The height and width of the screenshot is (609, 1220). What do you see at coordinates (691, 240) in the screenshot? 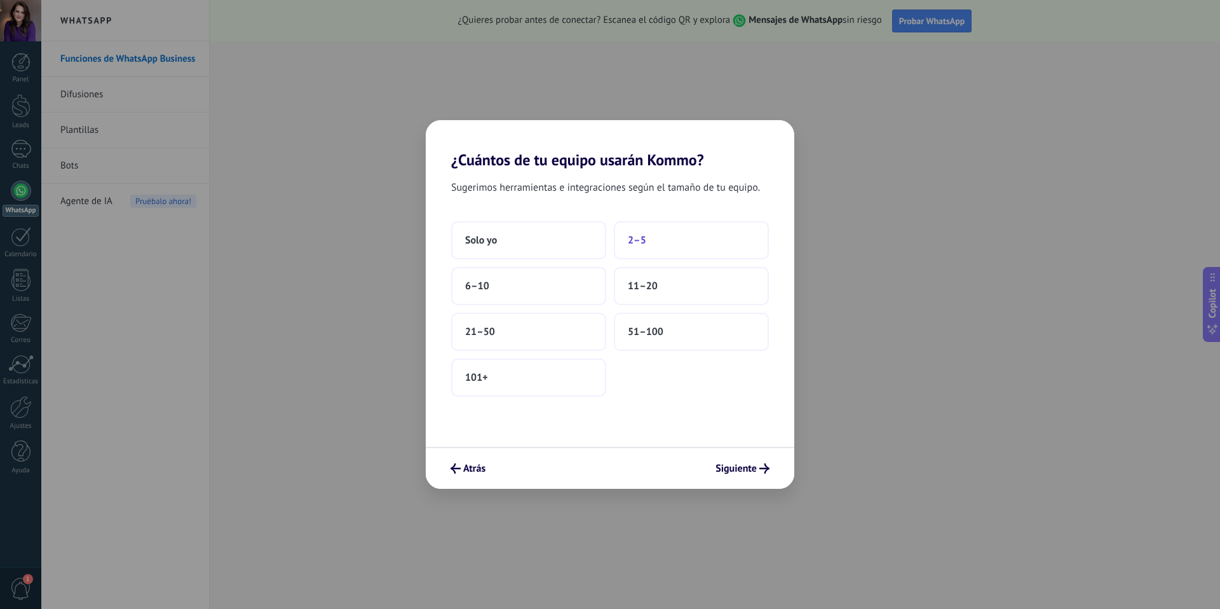
I see `button: 2–5` at bounding box center [691, 240].